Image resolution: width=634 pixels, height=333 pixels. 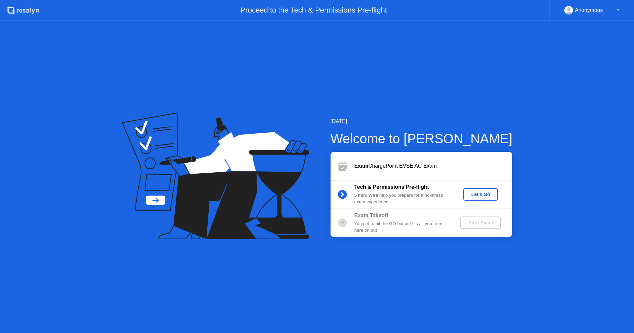 I want to click on div: Anonymous, so click(x=589, y=10).